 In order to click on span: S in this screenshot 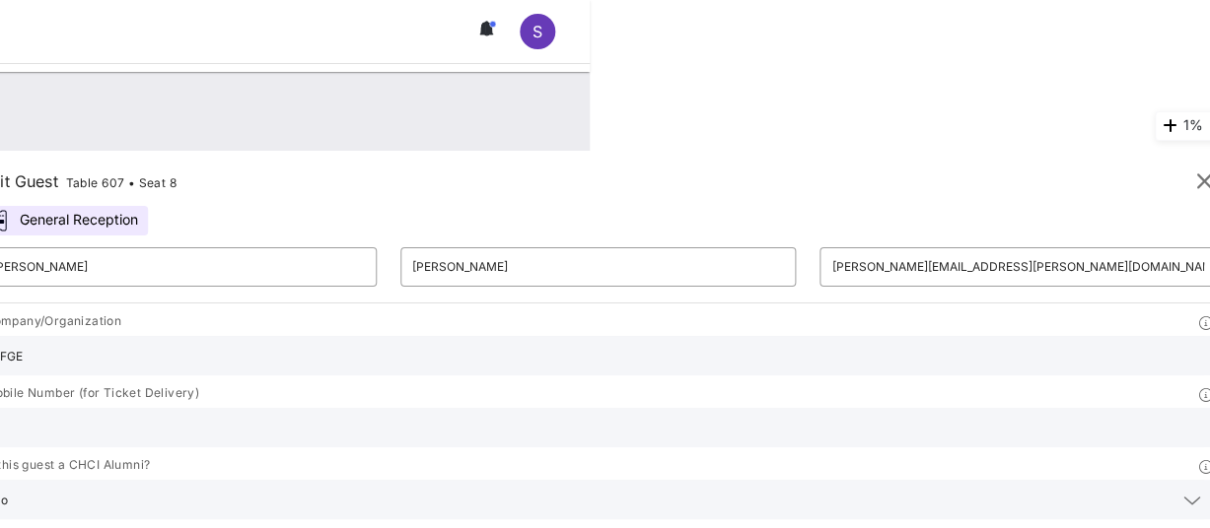, I will do `click(537, 32)`.